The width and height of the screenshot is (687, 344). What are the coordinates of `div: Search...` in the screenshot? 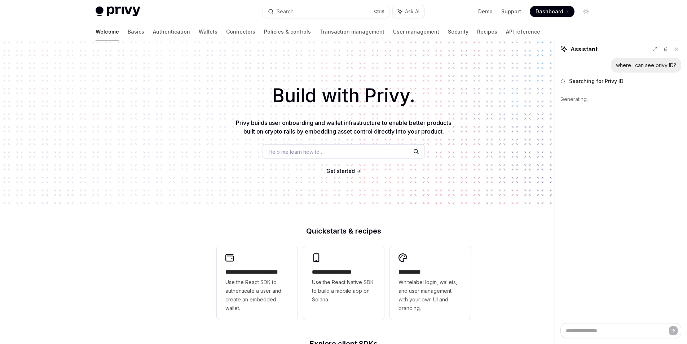 It's located at (287, 12).